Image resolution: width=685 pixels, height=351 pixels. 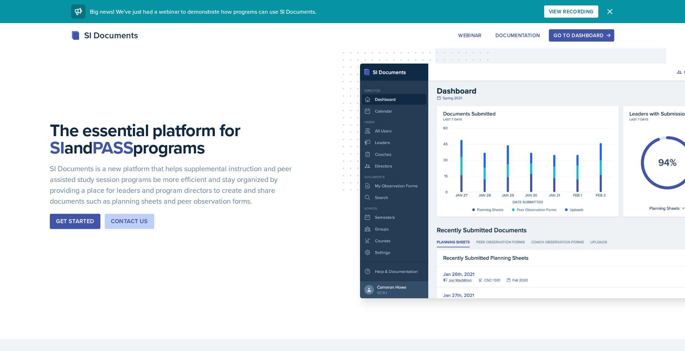 I want to click on button: Get Started, so click(x=75, y=221).